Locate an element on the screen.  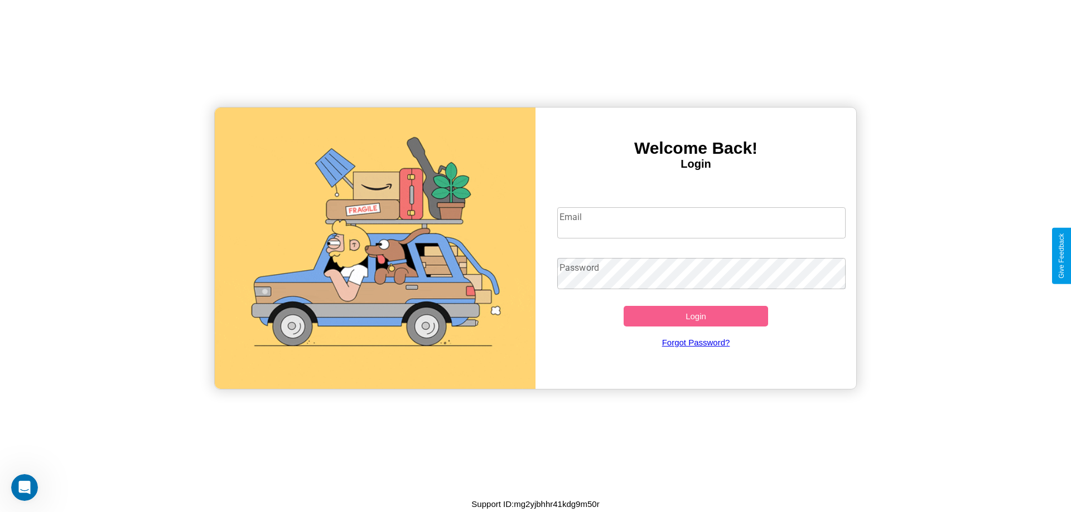
img: gif is located at coordinates (375, 248).